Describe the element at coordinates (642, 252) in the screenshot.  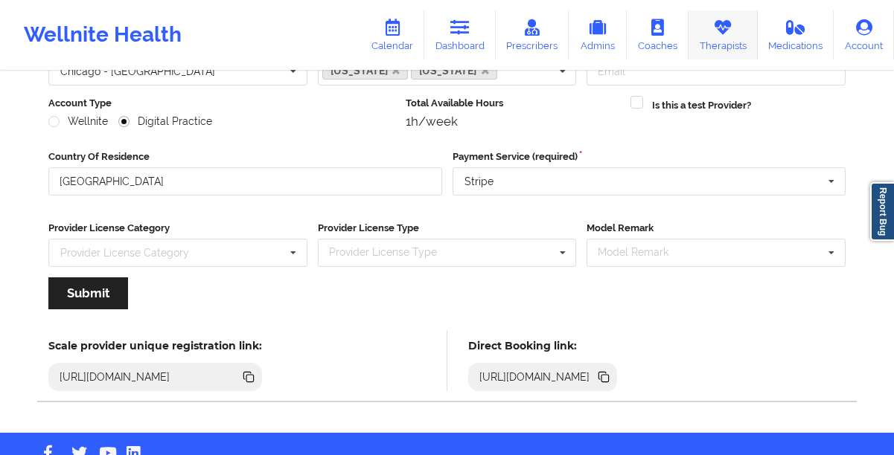
I see `div: Model Remark` at that location.